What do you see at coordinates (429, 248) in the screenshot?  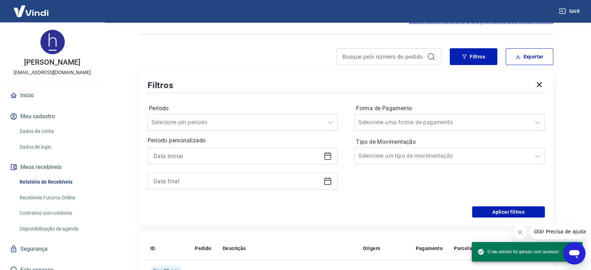 I see `p: Pagamento` at bounding box center [429, 248].